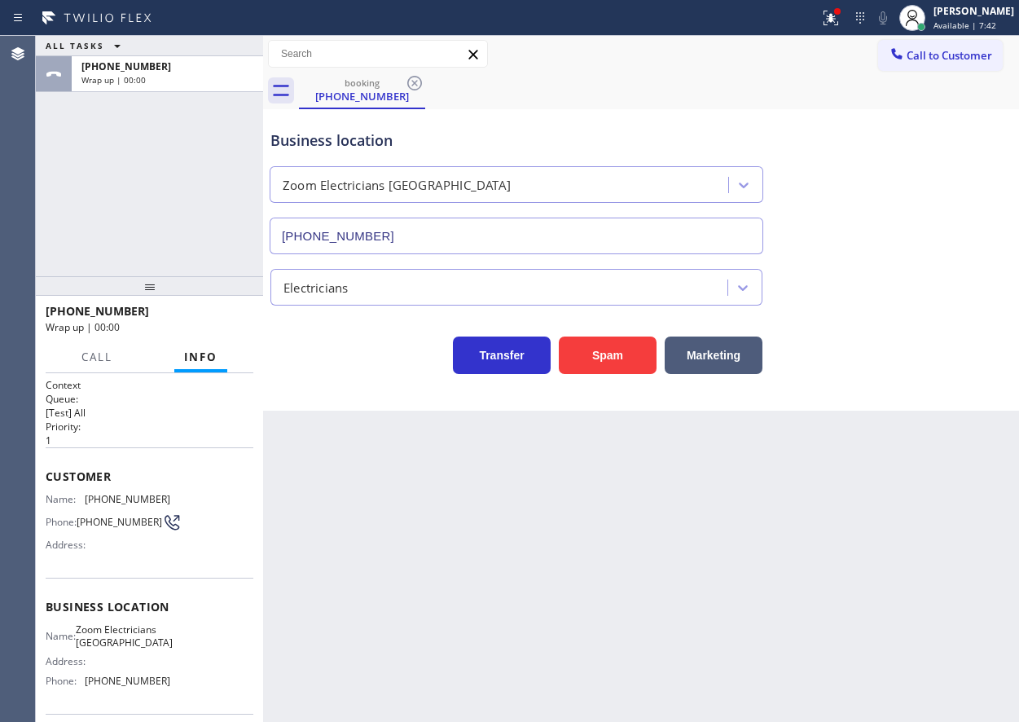 This screenshot has height=722, width=1019. Describe the element at coordinates (75, 46) in the screenshot. I see `span: ALL TASKS` at that location.